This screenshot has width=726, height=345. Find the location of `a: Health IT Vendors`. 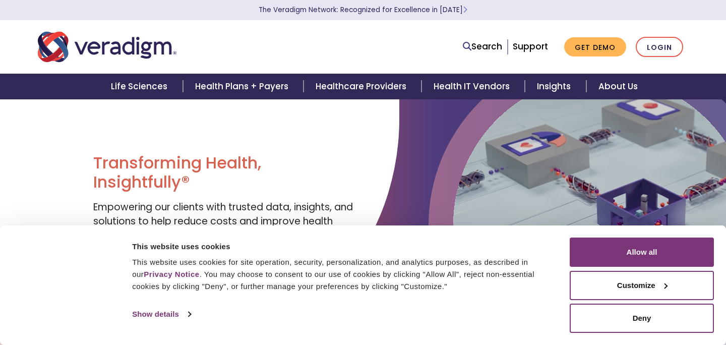

a: Health IT Vendors is located at coordinates (473, 86).